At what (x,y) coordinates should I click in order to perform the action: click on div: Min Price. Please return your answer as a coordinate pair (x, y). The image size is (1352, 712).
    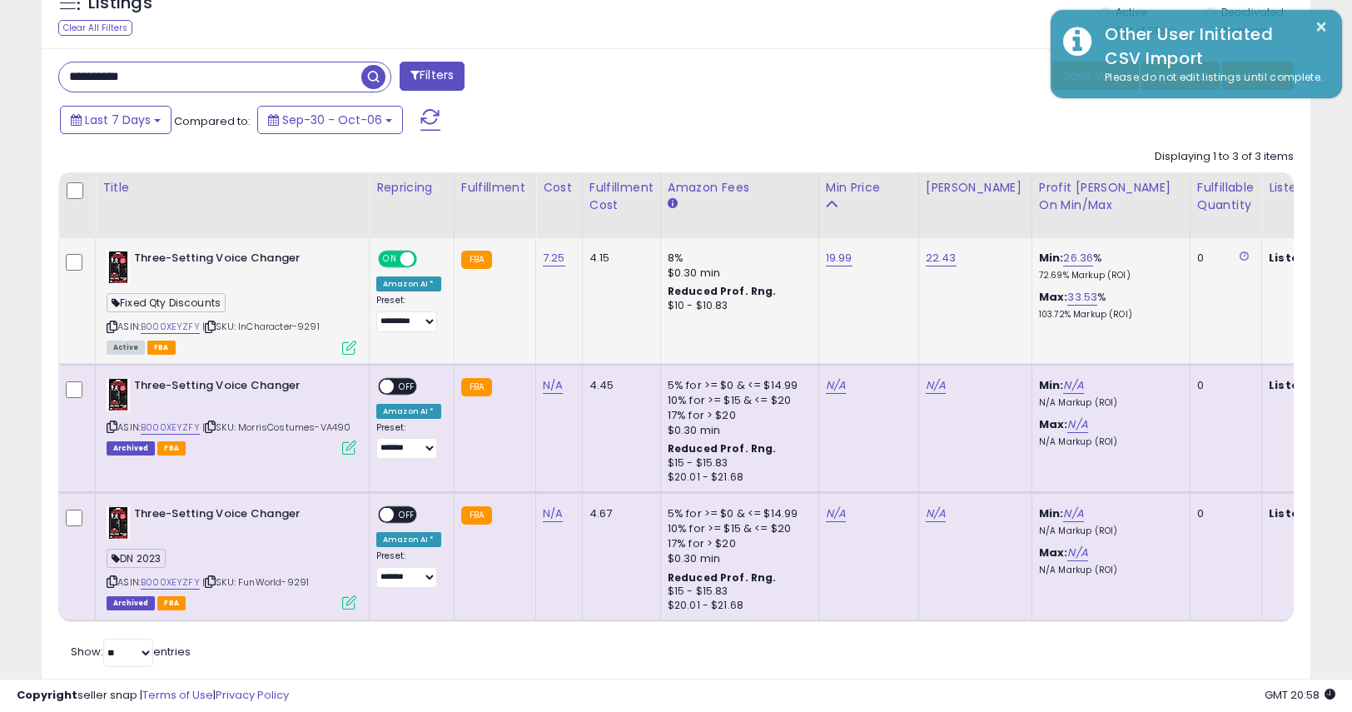
    Looking at the image, I should click on (868, 187).